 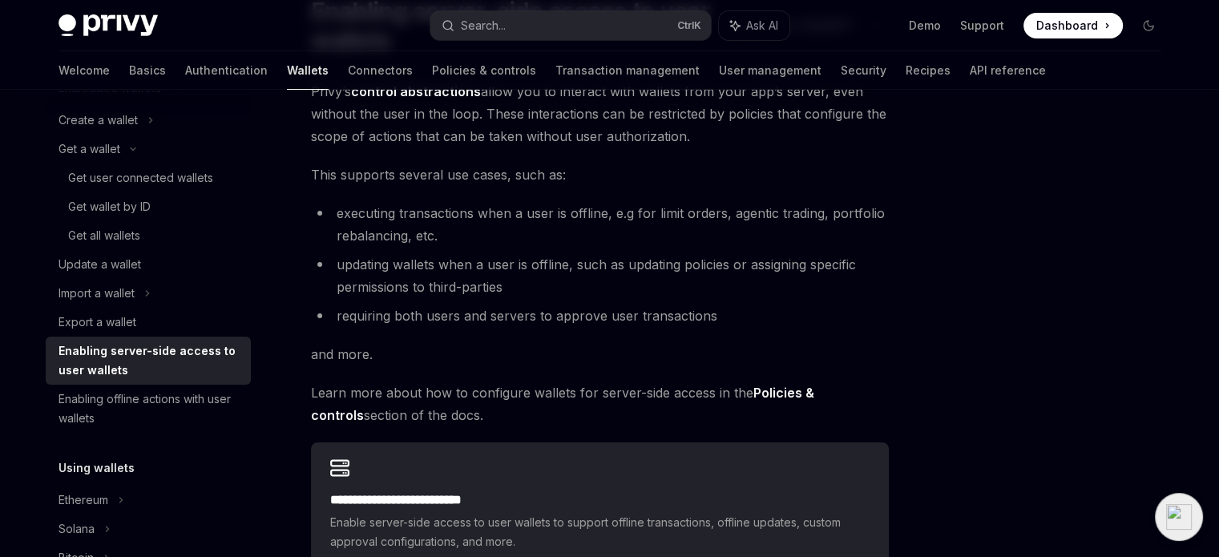 I want to click on div: Ethereum, so click(x=83, y=500).